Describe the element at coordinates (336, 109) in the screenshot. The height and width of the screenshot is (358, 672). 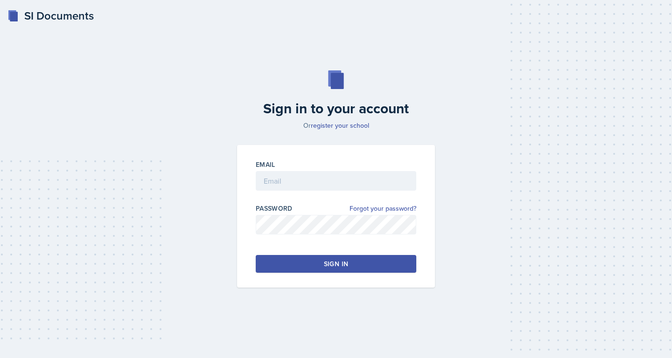
I see `h2: Sign in to your account` at that location.